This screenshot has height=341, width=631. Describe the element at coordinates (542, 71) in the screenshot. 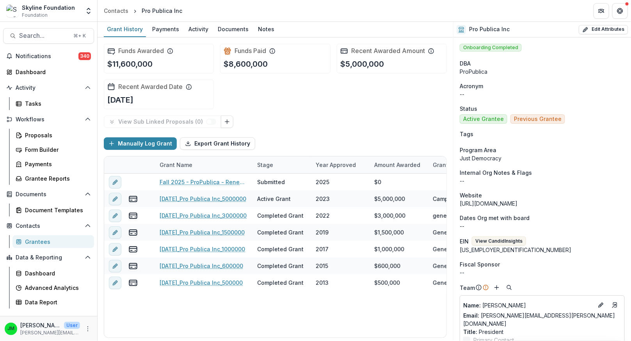

I see `div: ProPublica` at that location.